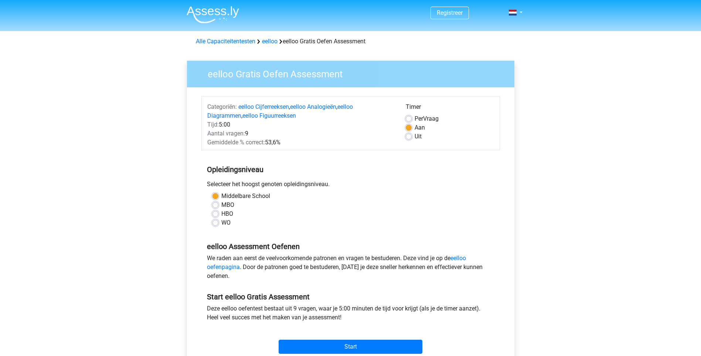  What do you see at coordinates (222, 106) in the screenshot?
I see `span: Categoriën:` at bounding box center [222, 106].